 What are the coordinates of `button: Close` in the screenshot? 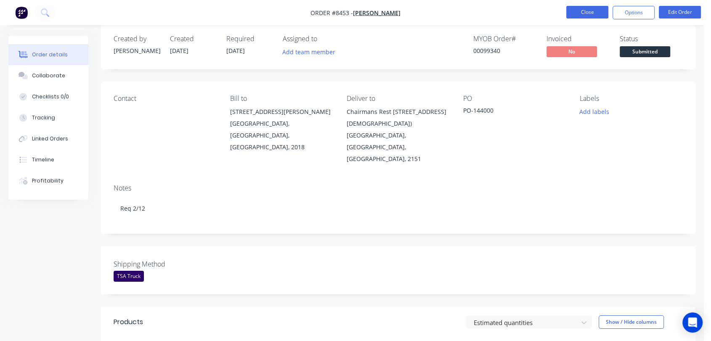 It's located at (587, 12).